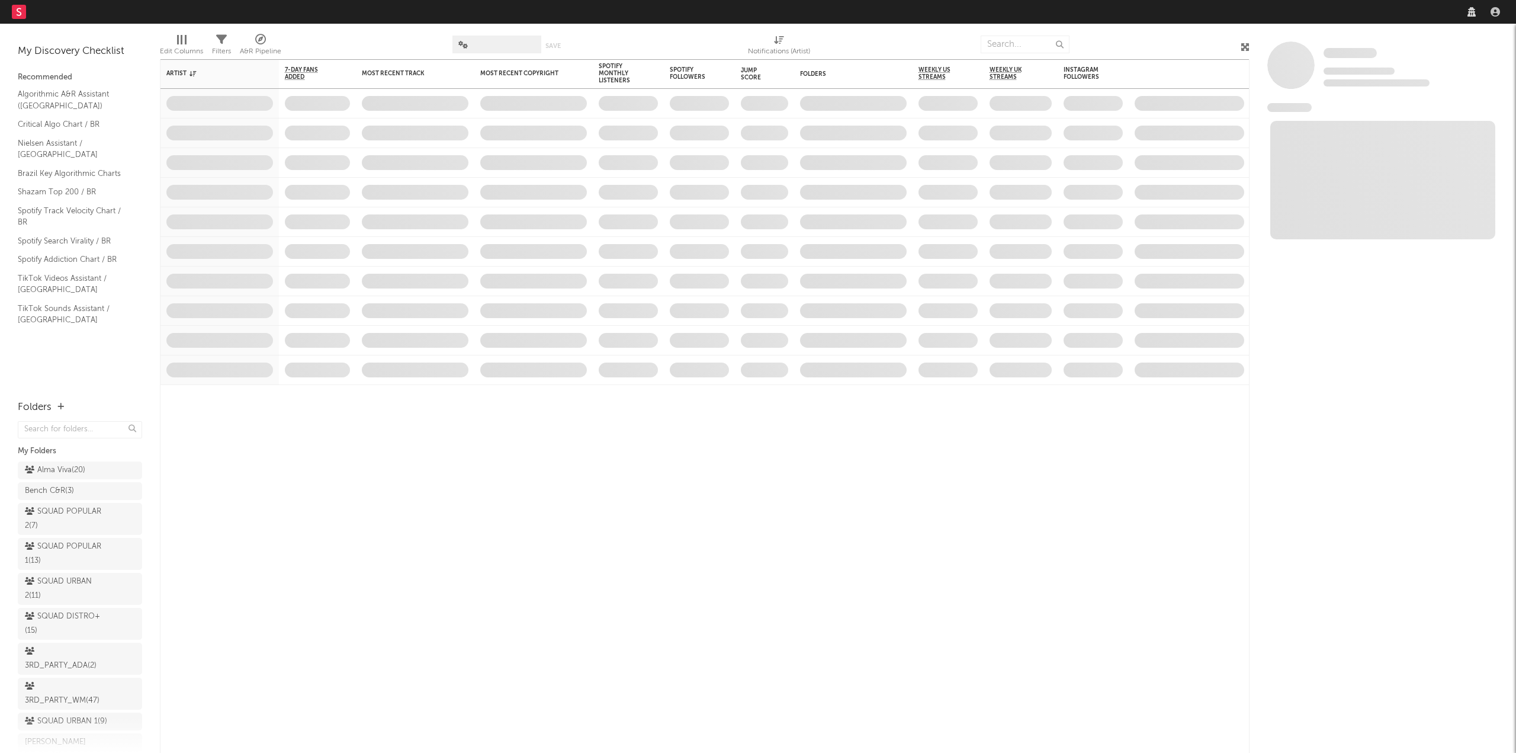 This screenshot has width=1516, height=753. What do you see at coordinates (74, 174) in the screenshot?
I see `a: Brazil Key Algorithmic Charts` at bounding box center [74, 174].